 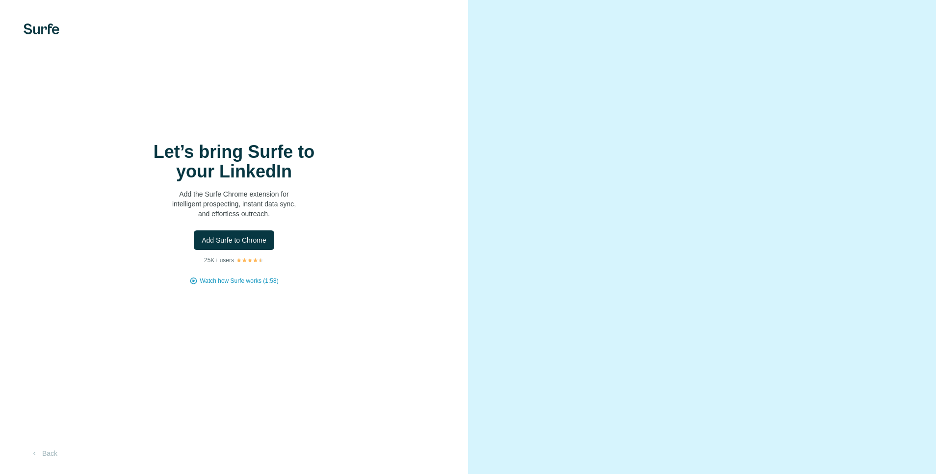 I want to click on span: Watch how Surfe works (1:58), so click(x=239, y=281).